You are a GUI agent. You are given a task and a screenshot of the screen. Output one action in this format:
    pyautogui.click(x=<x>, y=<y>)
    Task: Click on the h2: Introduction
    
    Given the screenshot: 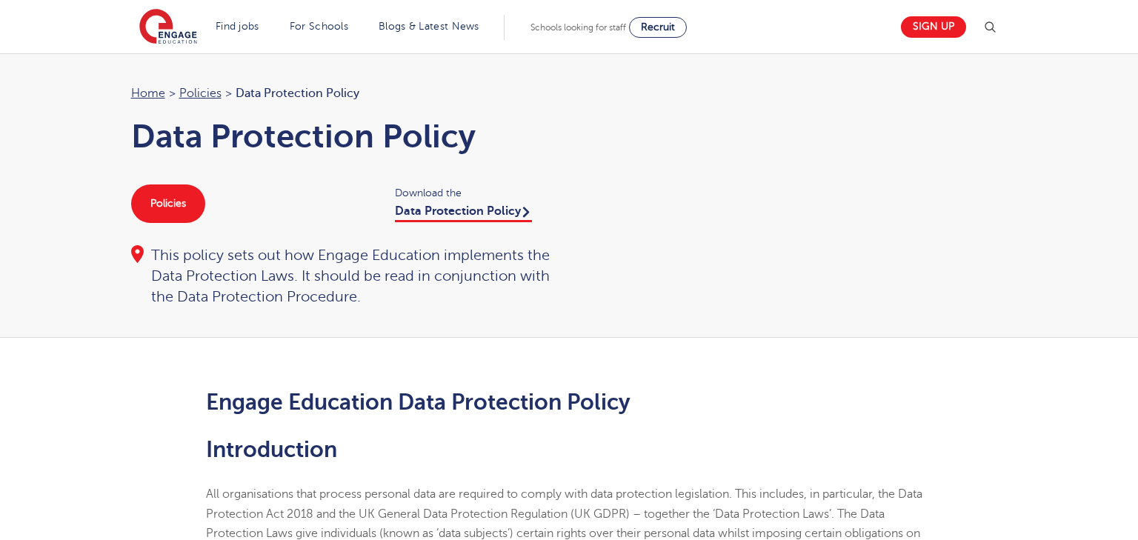 What is the action you would take?
    pyautogui.click(x=569, y=450)
    